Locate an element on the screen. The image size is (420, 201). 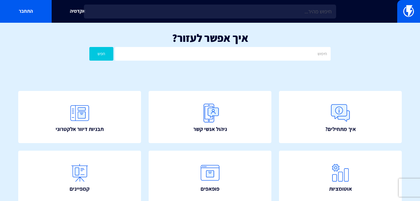
button: חפש is located at coordinates (101, 54).